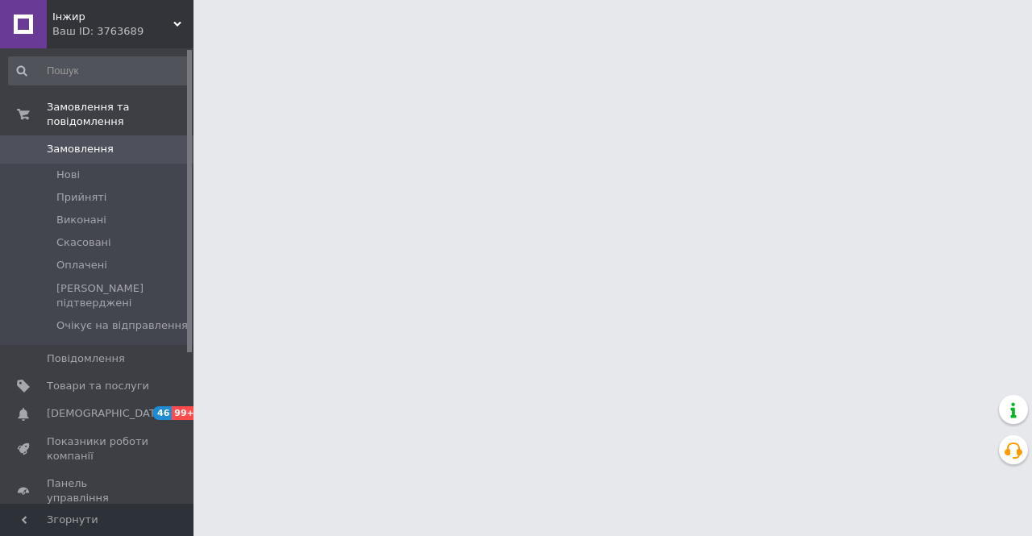  I want to click on span: Виконані, so click(81, 220).